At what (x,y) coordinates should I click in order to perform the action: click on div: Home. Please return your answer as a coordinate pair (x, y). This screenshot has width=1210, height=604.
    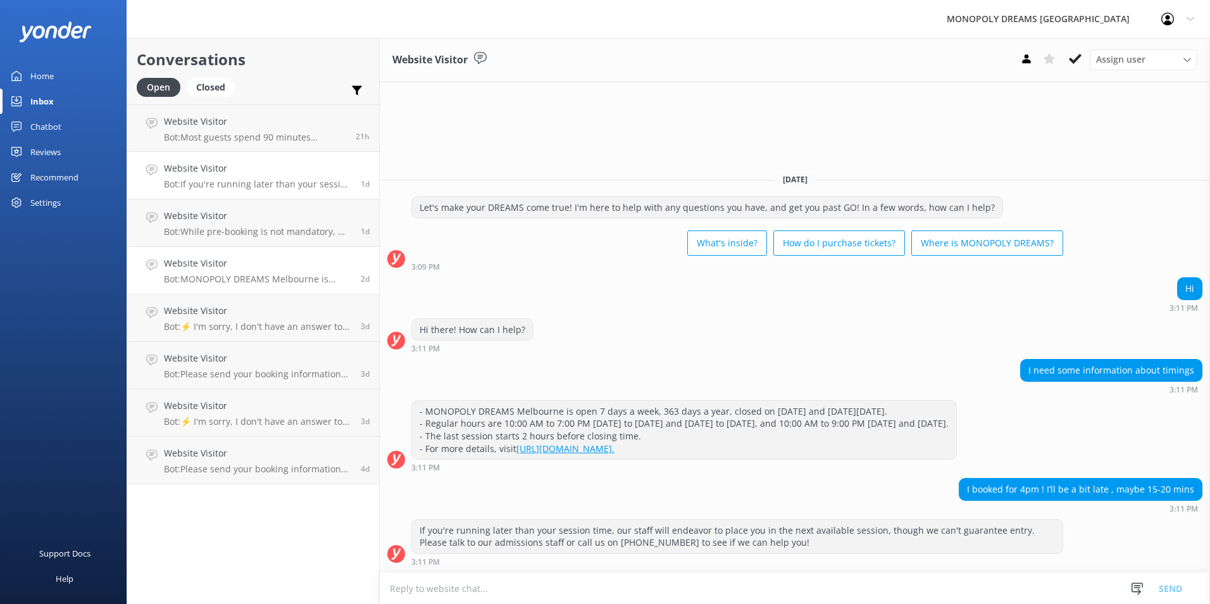
    Looking at the image, I should click on (42, 76).